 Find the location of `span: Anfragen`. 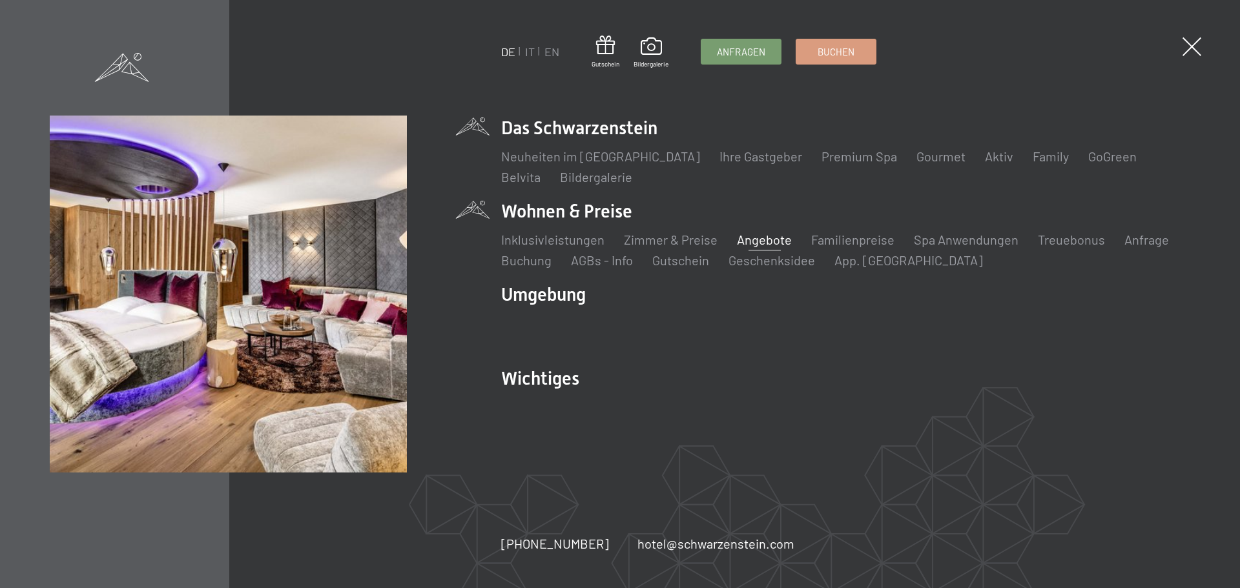

span: Anfragen is located at coordinates (741, 52).